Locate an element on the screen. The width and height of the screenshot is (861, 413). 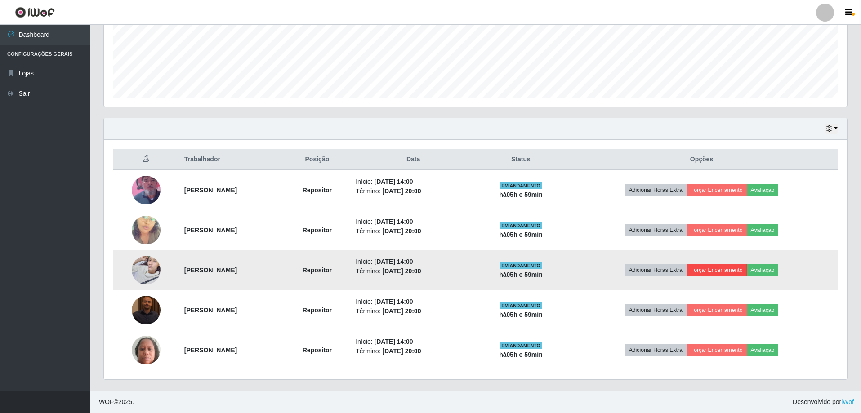
th: Status is located at coordinates (521, 160).